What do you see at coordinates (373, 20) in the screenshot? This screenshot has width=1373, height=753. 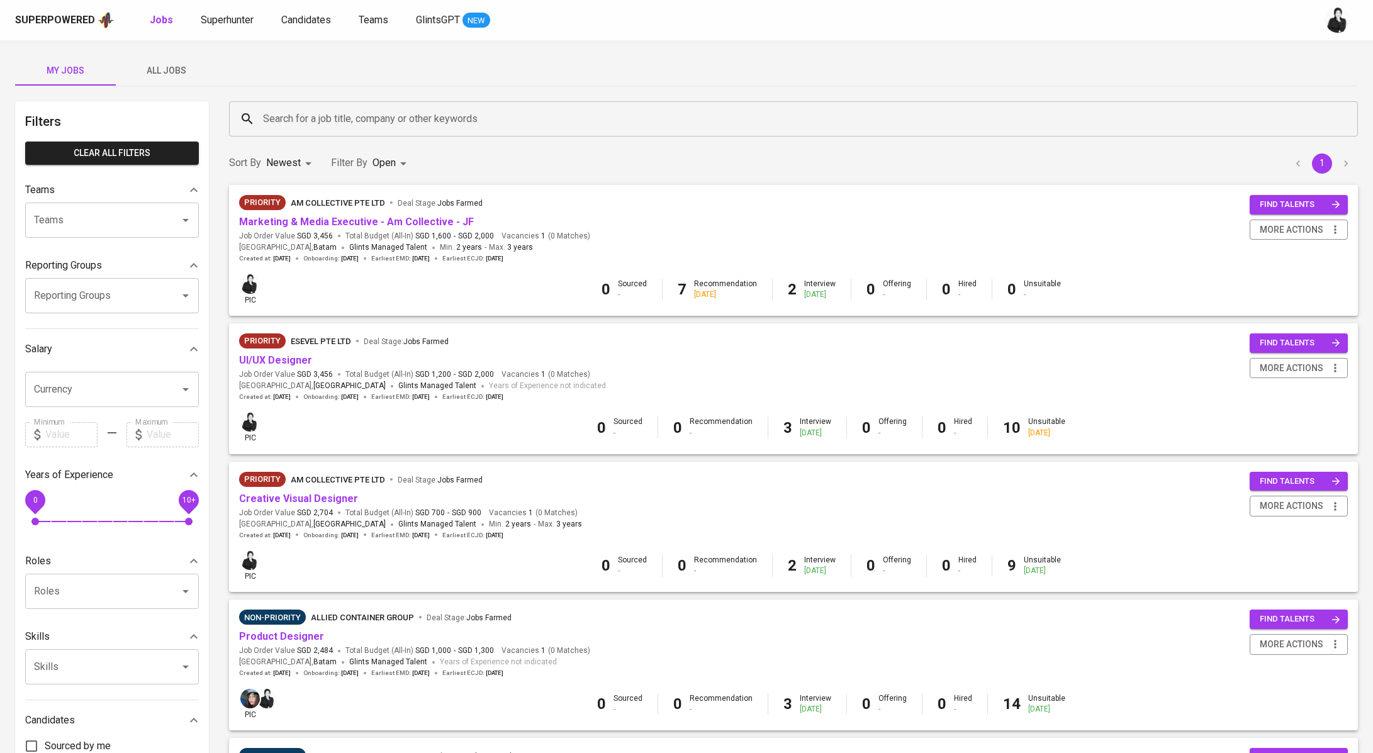 I see `span: Teams` at bounding box center [373, 20].